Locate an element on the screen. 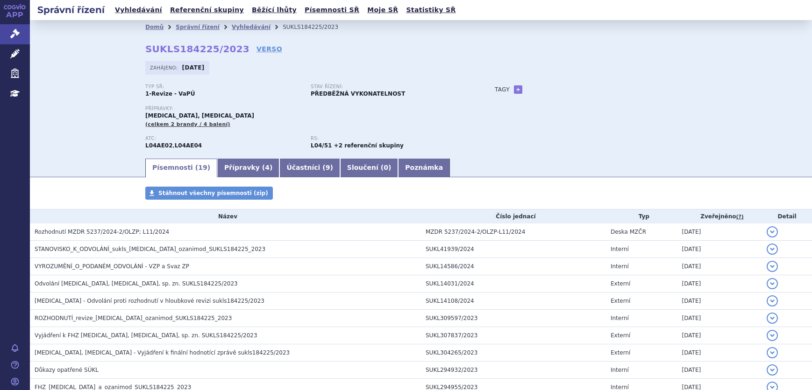 The height and width of the screenshot is (390, 812). span: Důkazy opatřené SÚKL is located at coordinates (66, 370).